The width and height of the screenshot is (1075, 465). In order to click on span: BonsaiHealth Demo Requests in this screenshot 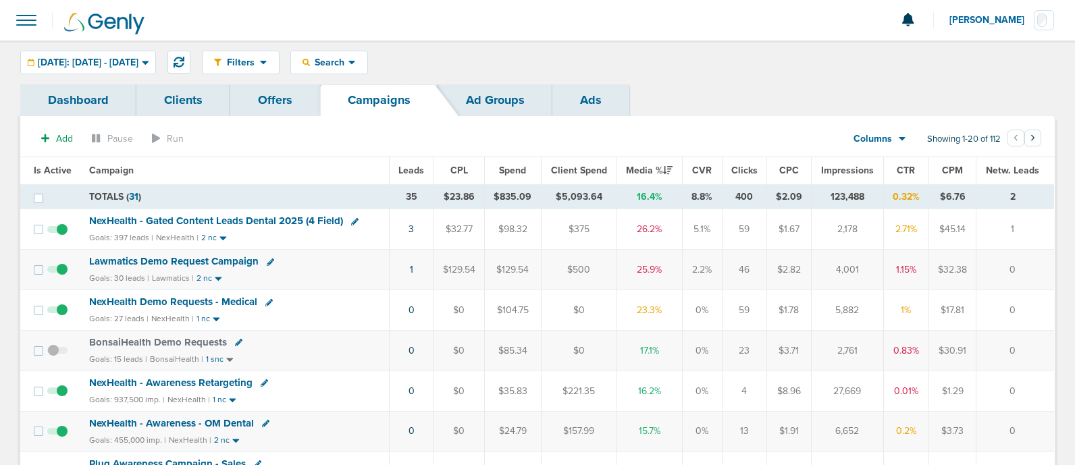, I will do `click(158, 342)`.